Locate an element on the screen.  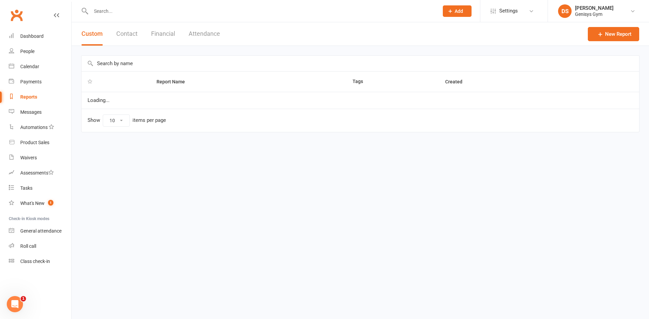
a: Messages is located at coordinates (40, 112).